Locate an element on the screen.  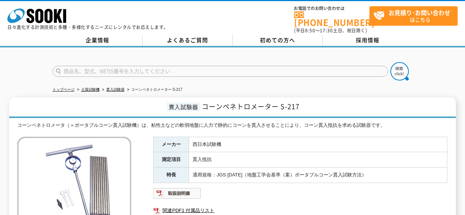
li: コーンペネトロメーター S-217 is located at coordinates (154, 90).